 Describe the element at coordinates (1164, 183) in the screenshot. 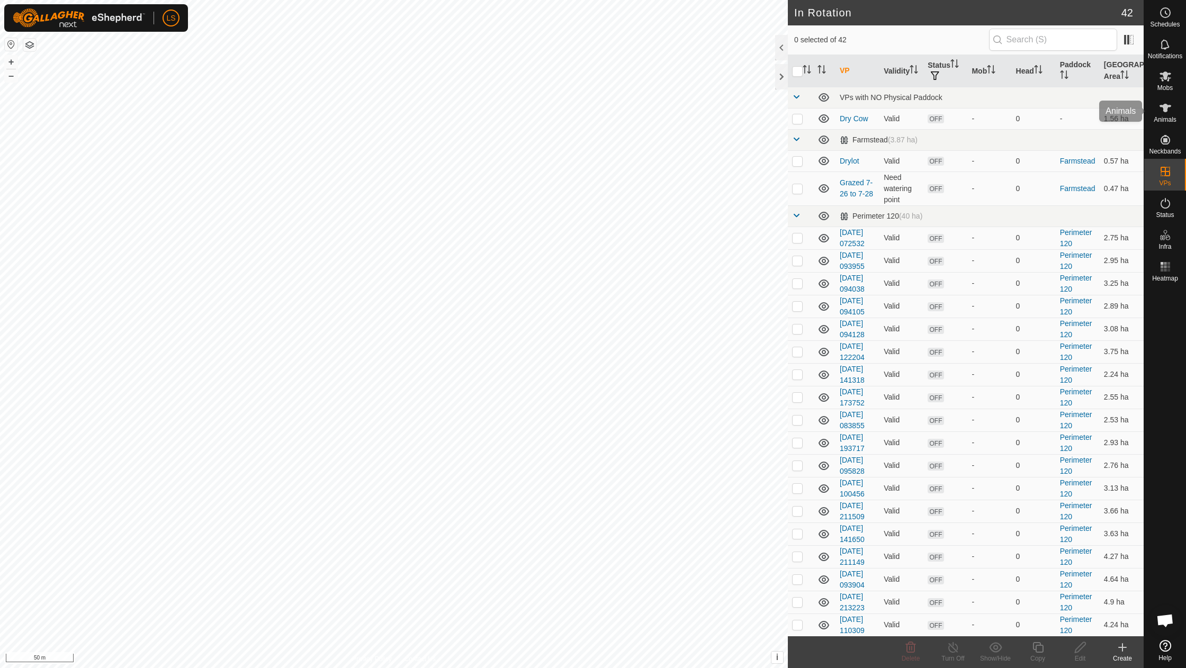

I see `span: VPs` at that location.